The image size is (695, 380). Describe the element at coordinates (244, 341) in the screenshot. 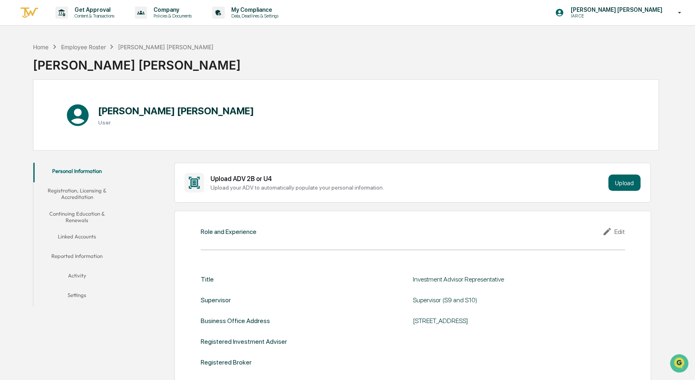

I see `div: Registered Investment Adviser` at that location.